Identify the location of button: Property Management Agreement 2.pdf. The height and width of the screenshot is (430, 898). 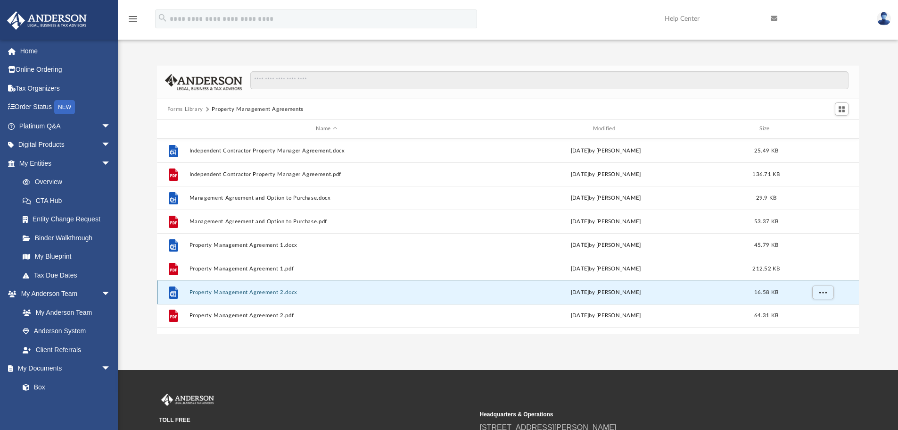
(326, 315).